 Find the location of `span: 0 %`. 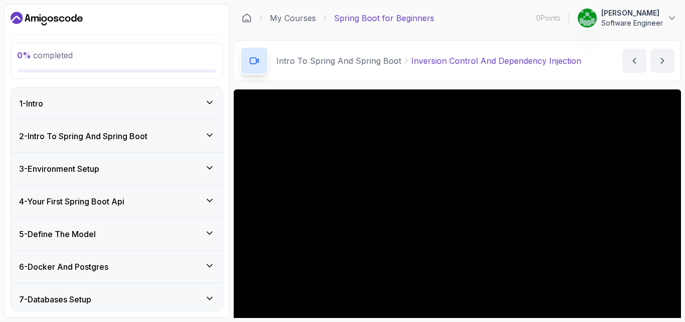

span: 0 % is located at coordinates (24, 55).